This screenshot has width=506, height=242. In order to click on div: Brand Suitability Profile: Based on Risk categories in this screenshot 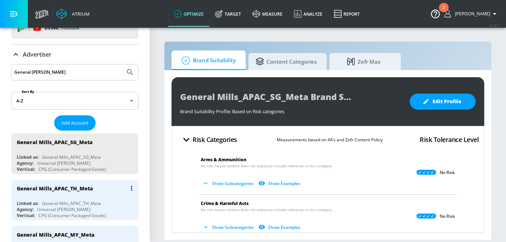, I will do `click(291, 110)`.